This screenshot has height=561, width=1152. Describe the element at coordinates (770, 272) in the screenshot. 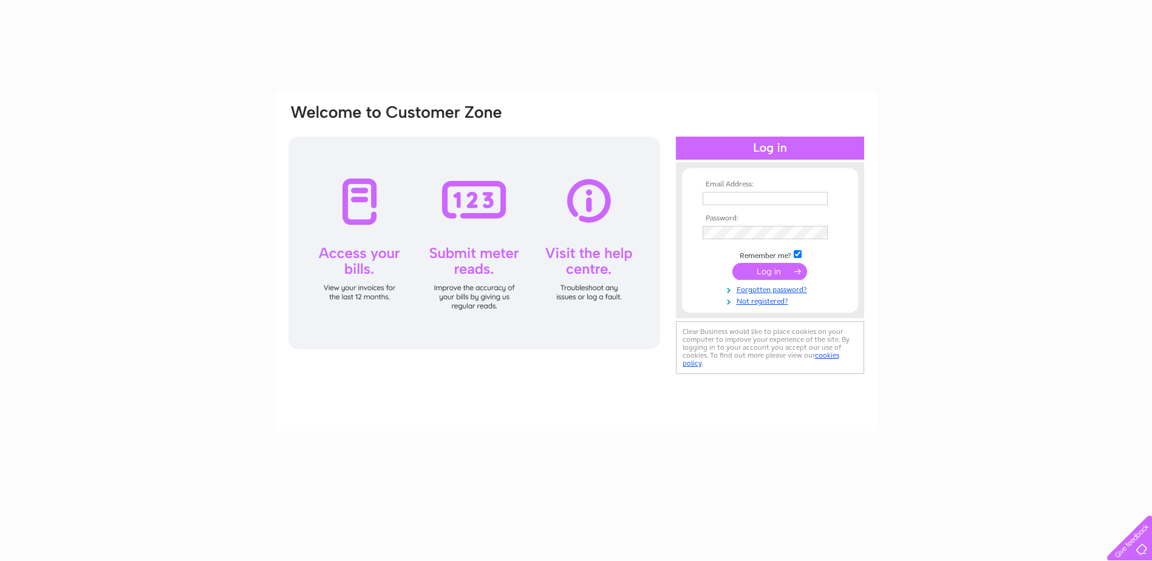

I see `input: Submit` at that location.